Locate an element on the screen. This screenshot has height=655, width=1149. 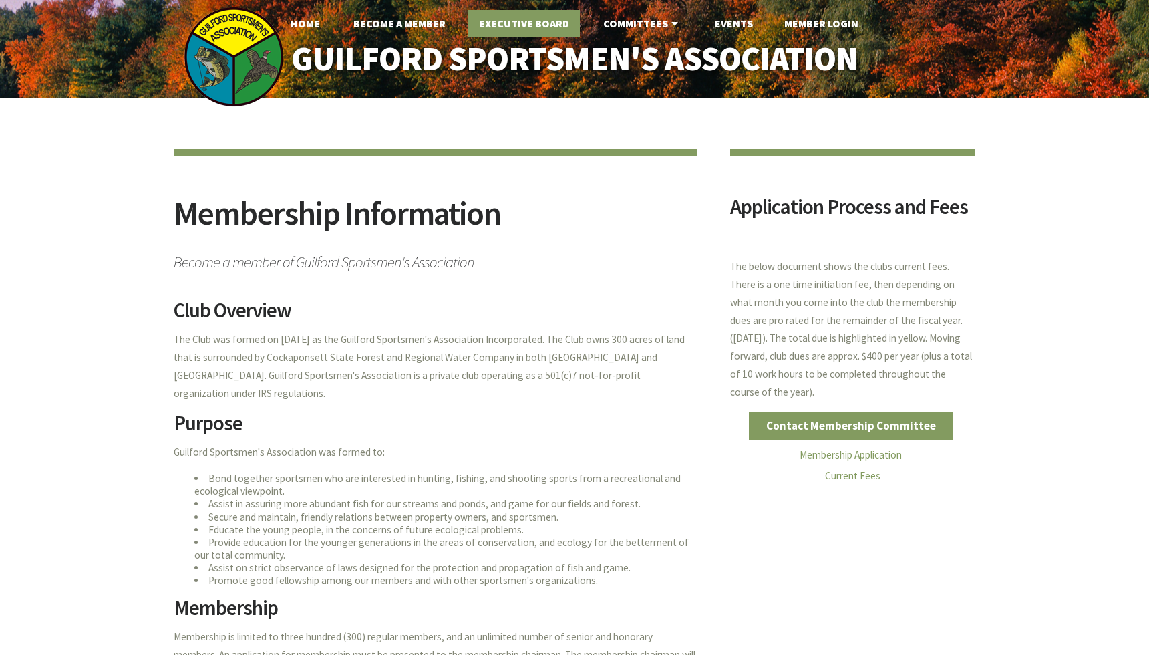
p: Guilford Sportsmen's Association was formed to: is located at coordinates (435, 452).